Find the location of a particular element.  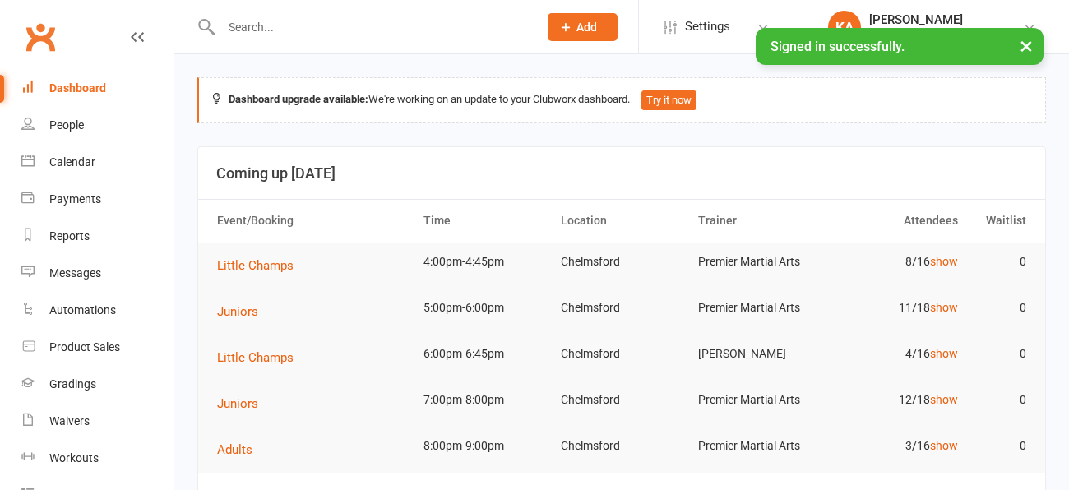

th: Attendees is located at coordinates (897, 220).